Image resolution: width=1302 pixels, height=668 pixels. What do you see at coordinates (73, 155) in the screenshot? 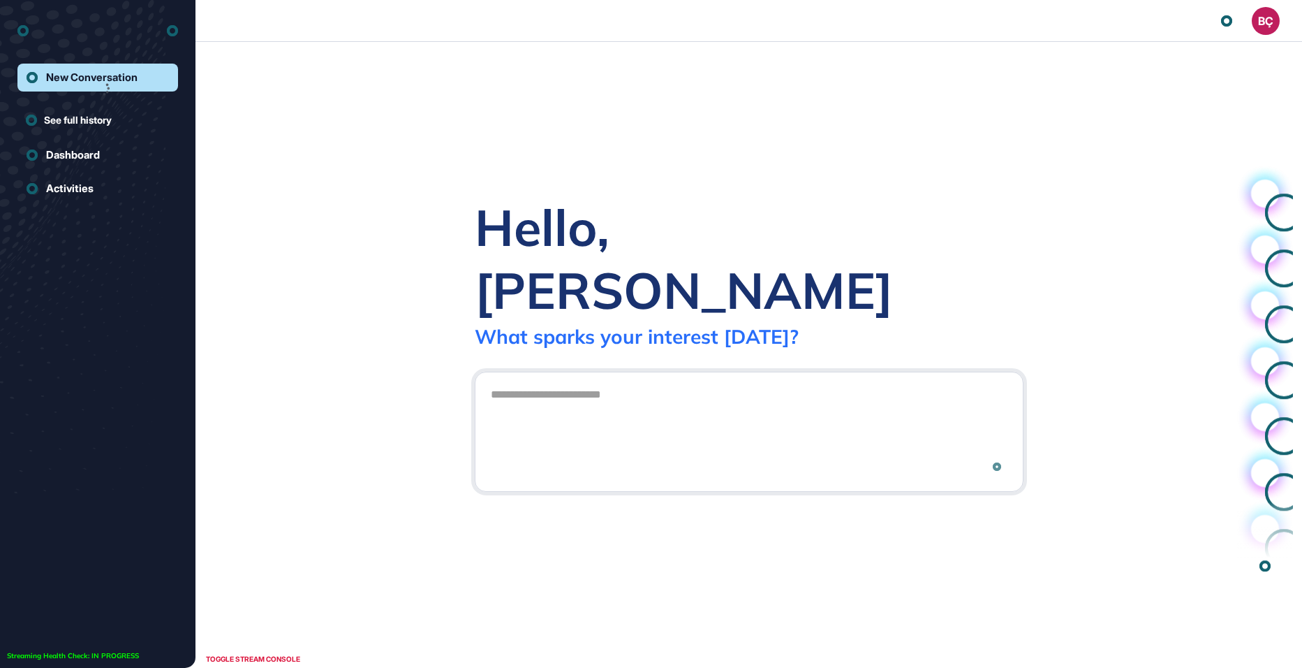
I see `div: Dashboard` at bounding box center [73, 155].